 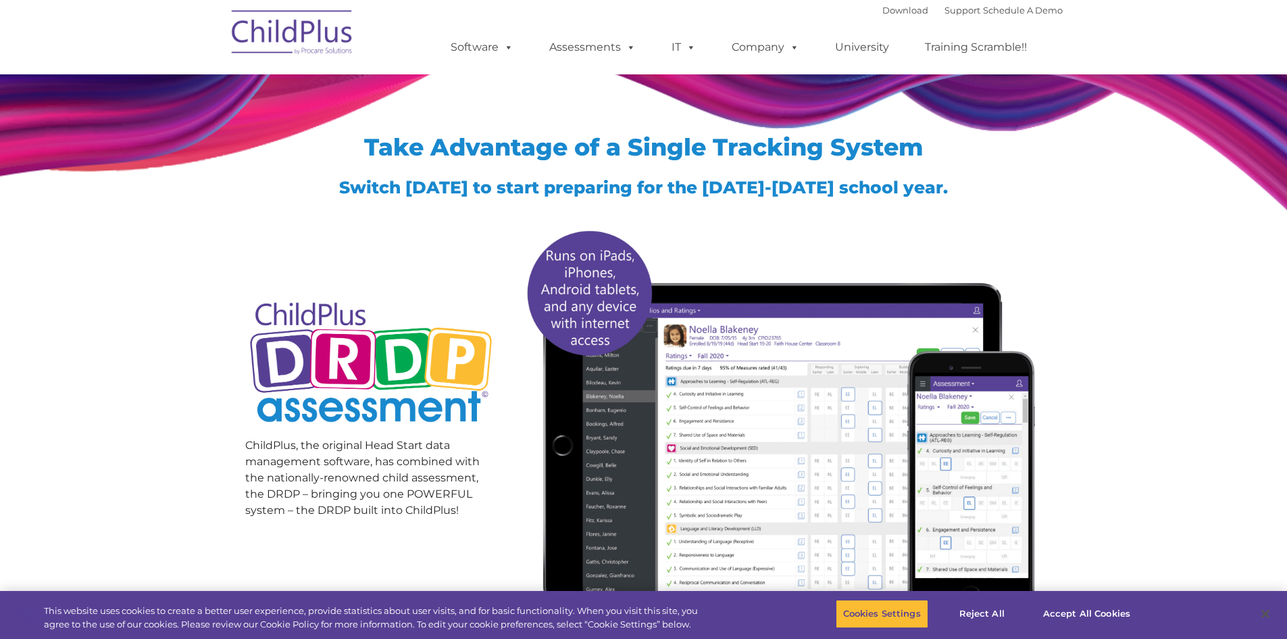 What do you see at coordinates (862, 47) in the screenshot?
I see `a: University` at bounding box center [862, 47].